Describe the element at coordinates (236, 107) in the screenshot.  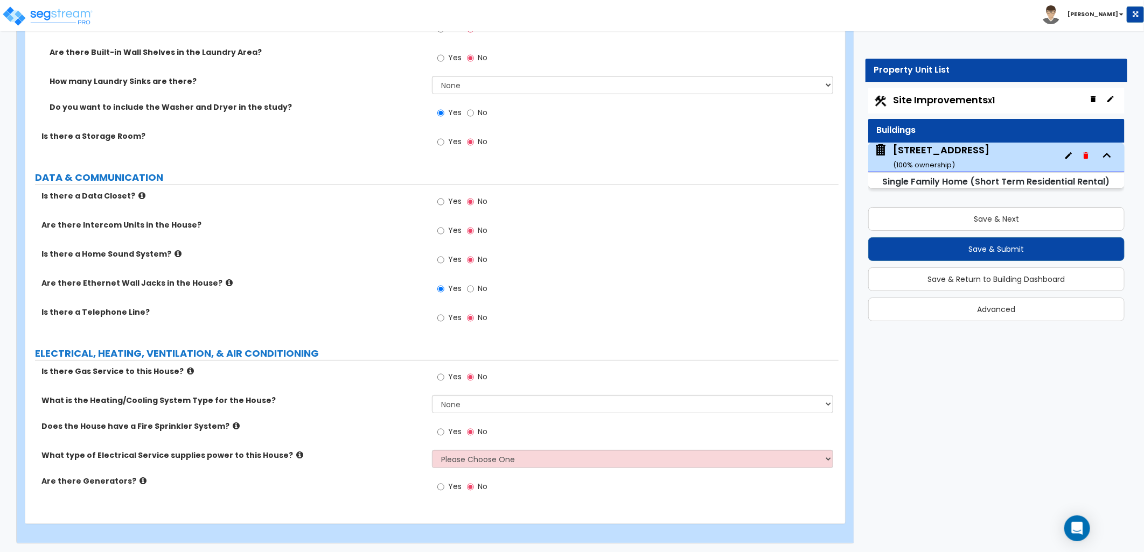
I see `label: Do you want to include the Washer and Dryer in the study?` at that location.